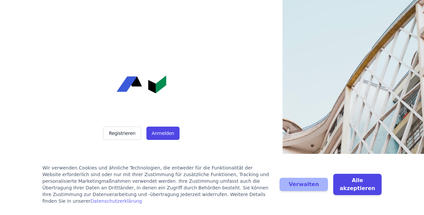 Image resolution: width=424 pixels, height=215 pixels. What do you see at coordinates (122, 133) in the screenshot?
I see `button: Registrieren` at bounding box center [122, 133].